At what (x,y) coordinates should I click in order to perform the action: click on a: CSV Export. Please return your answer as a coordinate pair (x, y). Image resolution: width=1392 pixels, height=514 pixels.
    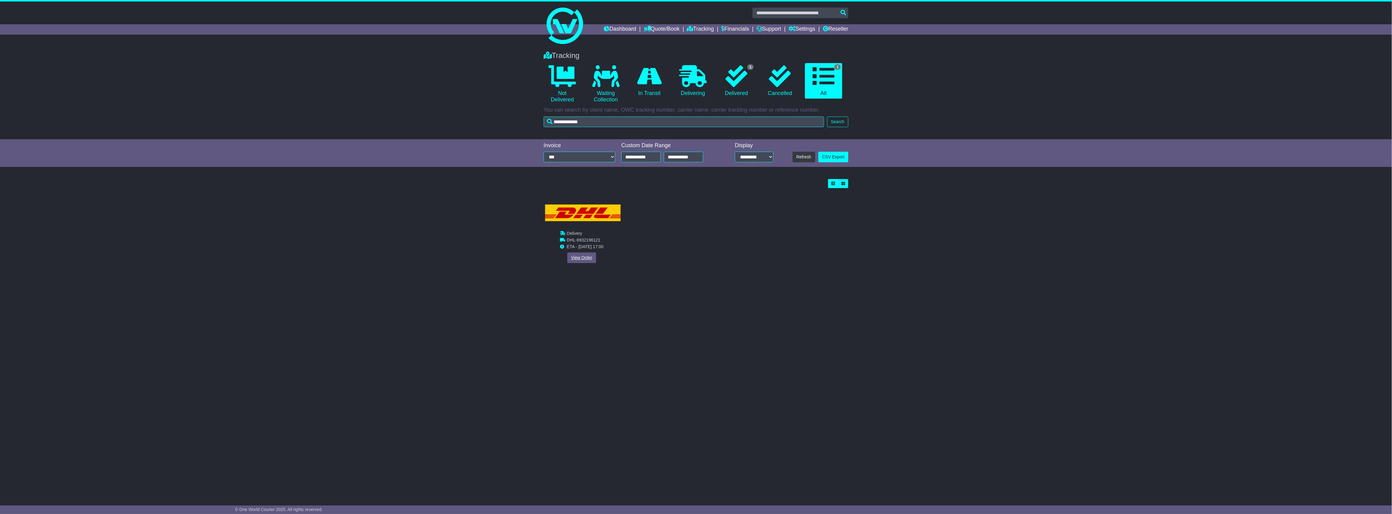
    Looking at the image, I should click on (833, 157).